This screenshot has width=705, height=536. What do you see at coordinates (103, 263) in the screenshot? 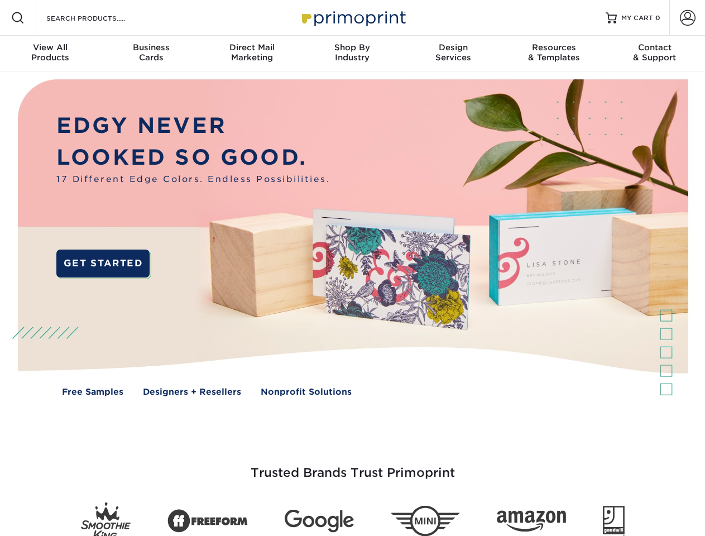
I see `a: GET STARTED` at bounding box center [103, 263].